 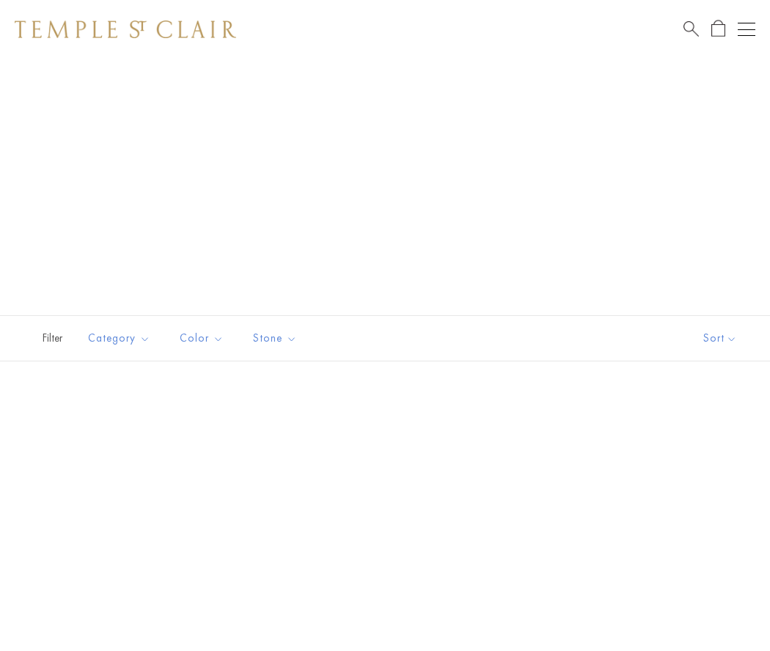 What do you see at coordinates (718, 29) in the screenshot?
I see `a: Open Shopping Bag` at bounding box center [718, 29].